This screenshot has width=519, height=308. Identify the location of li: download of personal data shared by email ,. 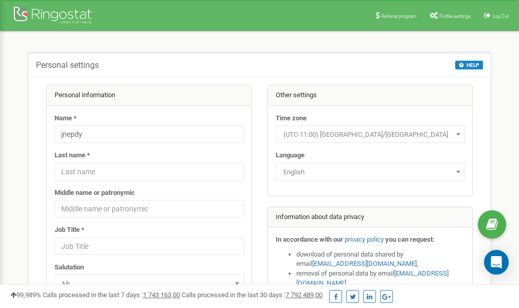
(381, 259).